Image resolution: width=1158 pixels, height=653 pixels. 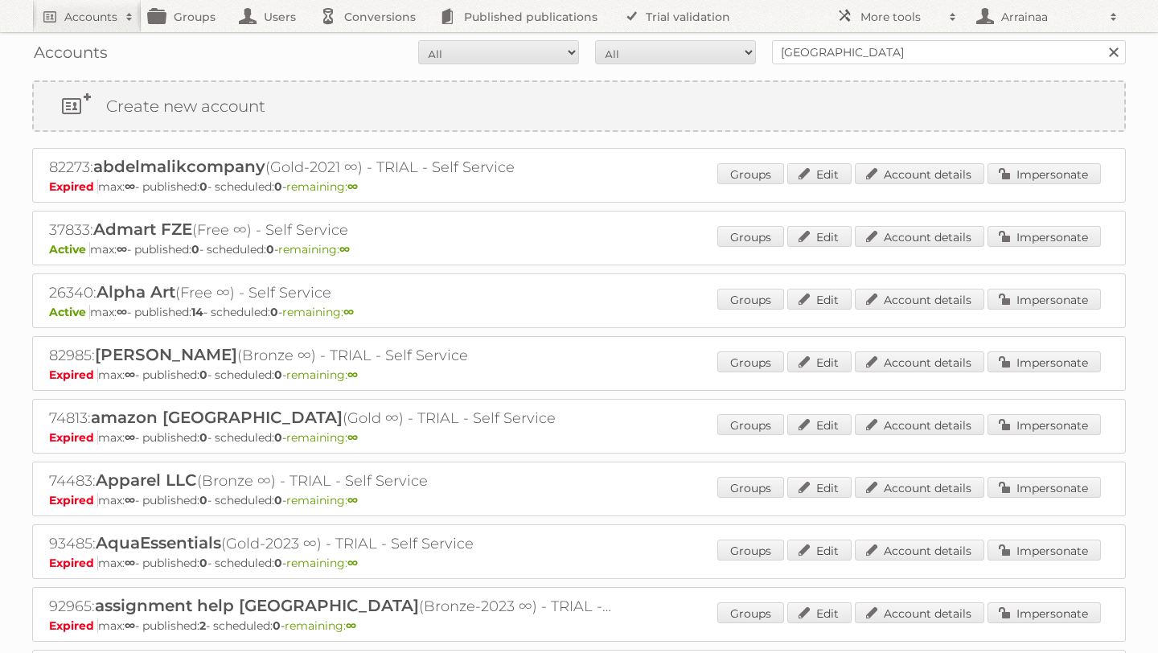 I want to click on h2: 92965: (Bronze-2023 ∞) - TRIAL - Self Service, so click(x=331, y=606).